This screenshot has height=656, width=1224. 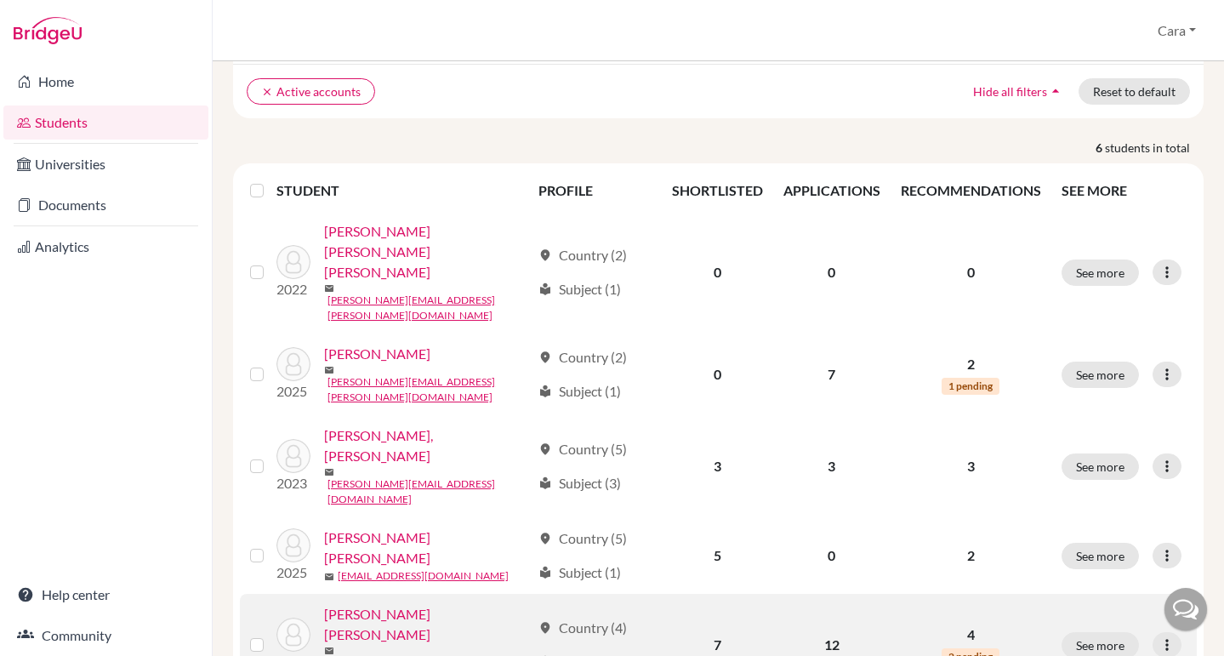 What do you see at coordinates (105, 122) in the screenshot?
I see `a: Students` at bounding box center [105, 122].